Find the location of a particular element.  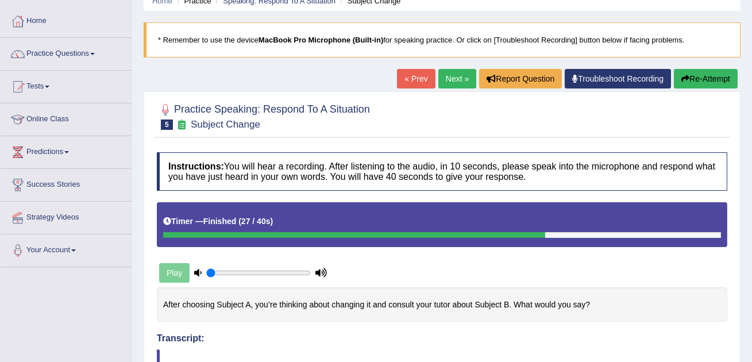

a: « Prev is located at coordinates (416, 79).